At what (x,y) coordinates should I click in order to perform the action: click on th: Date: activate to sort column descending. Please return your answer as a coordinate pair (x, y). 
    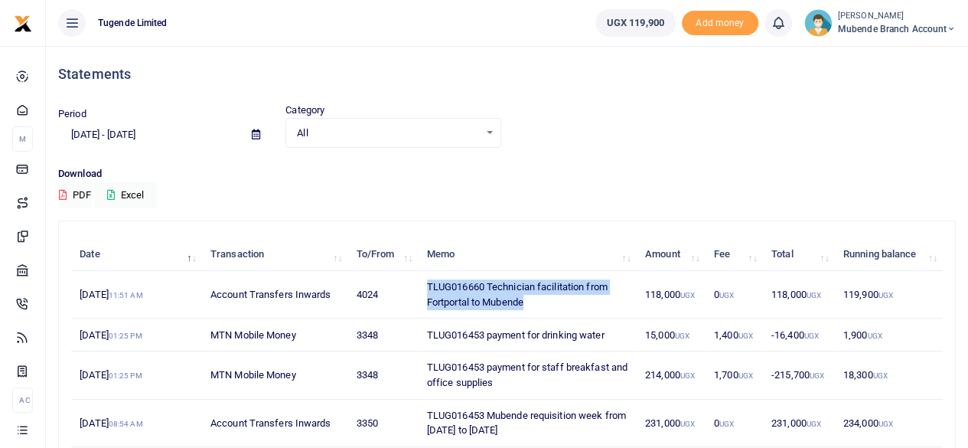
    Looking at the image, I should click on (136, 254).